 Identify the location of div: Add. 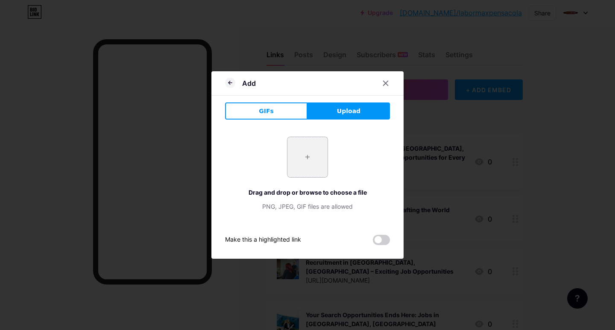
(249, 83).